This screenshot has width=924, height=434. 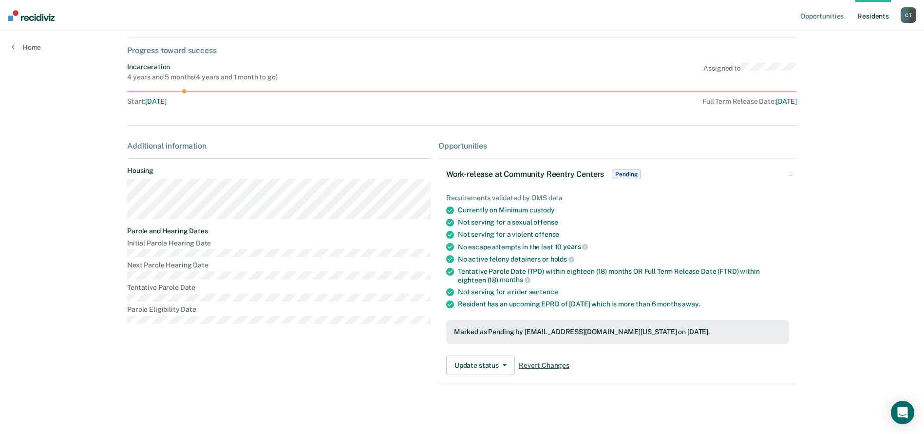 I want to click on div: No active felony detainers or, so click(x=624, y=259).